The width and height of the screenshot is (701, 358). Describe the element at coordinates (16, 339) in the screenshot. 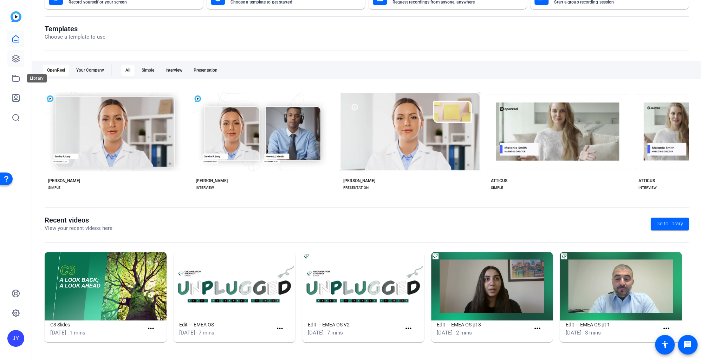

I see `div: JY` at that location.